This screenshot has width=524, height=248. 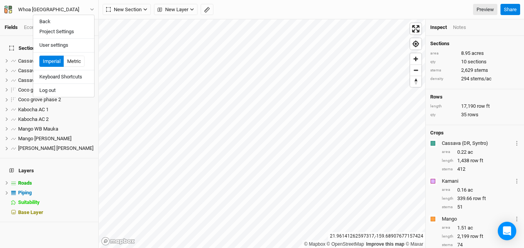 I want to click on div: Mango, so click(x=477, y=219).